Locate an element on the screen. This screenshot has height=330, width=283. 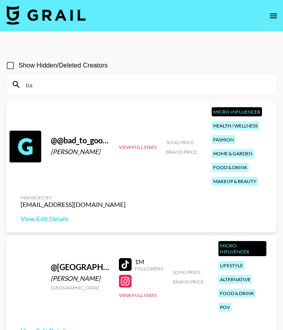
div: makeup & beauty is located at coordinates (235, 181).